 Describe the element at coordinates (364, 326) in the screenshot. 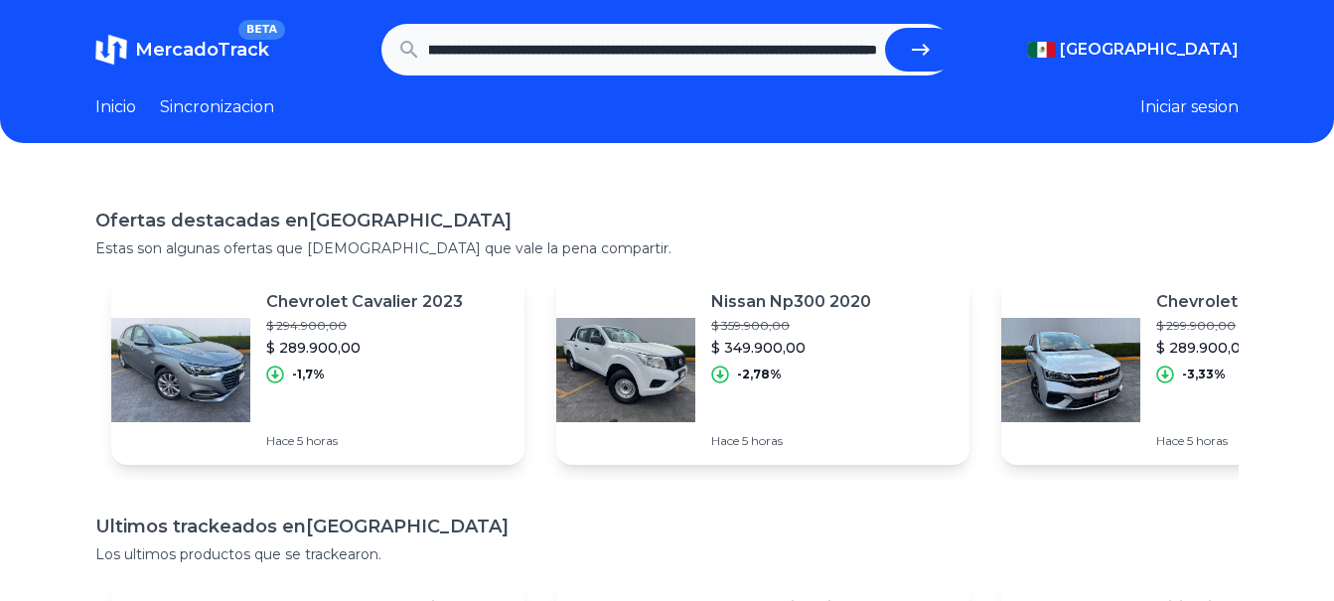

I see `p: $ 294.900,00` at that location.